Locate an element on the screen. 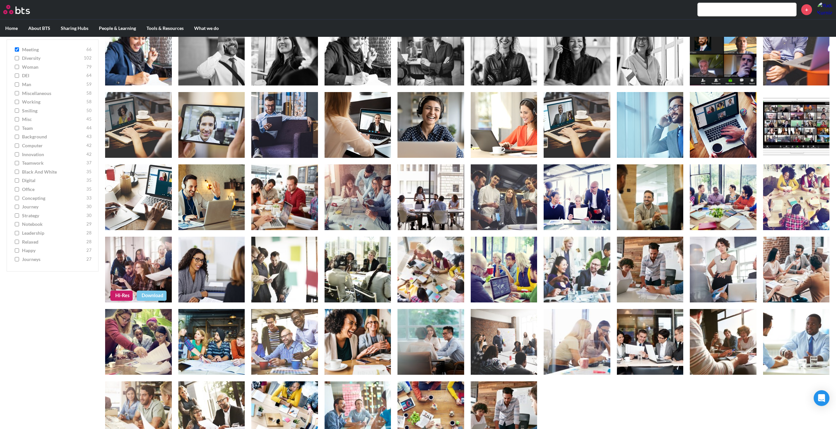 The image size is (836, 429). a: Profile is located at coordinates (825, 10).